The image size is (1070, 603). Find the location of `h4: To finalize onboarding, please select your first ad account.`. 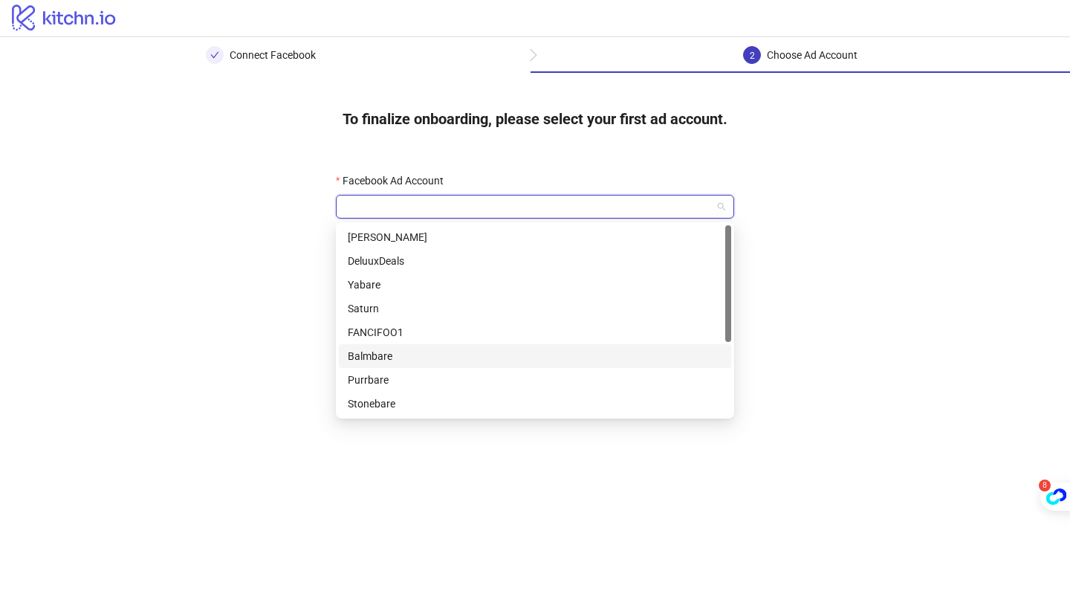

h4: To finalize onboarding, please select your first ad account. is located at coordinates (535, 119).